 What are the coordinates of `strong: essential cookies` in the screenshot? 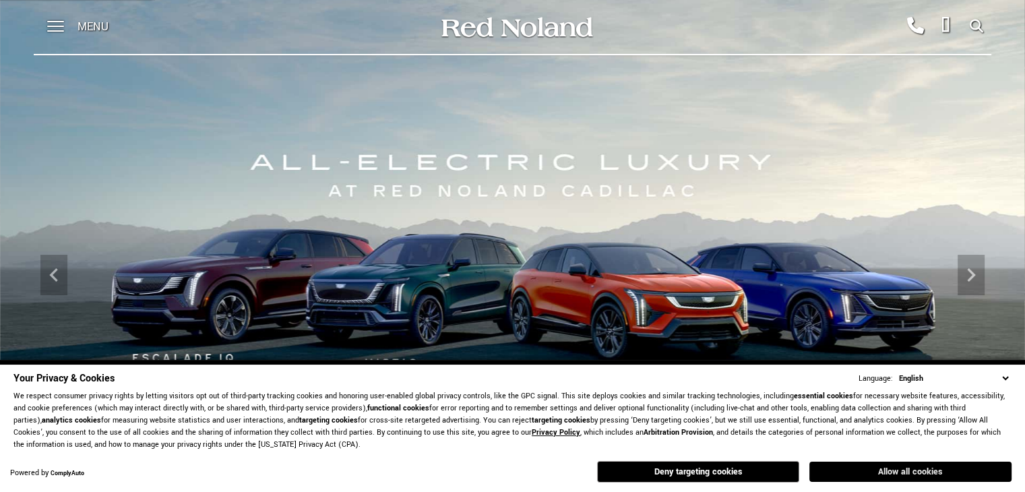 It's located at (823, 395).